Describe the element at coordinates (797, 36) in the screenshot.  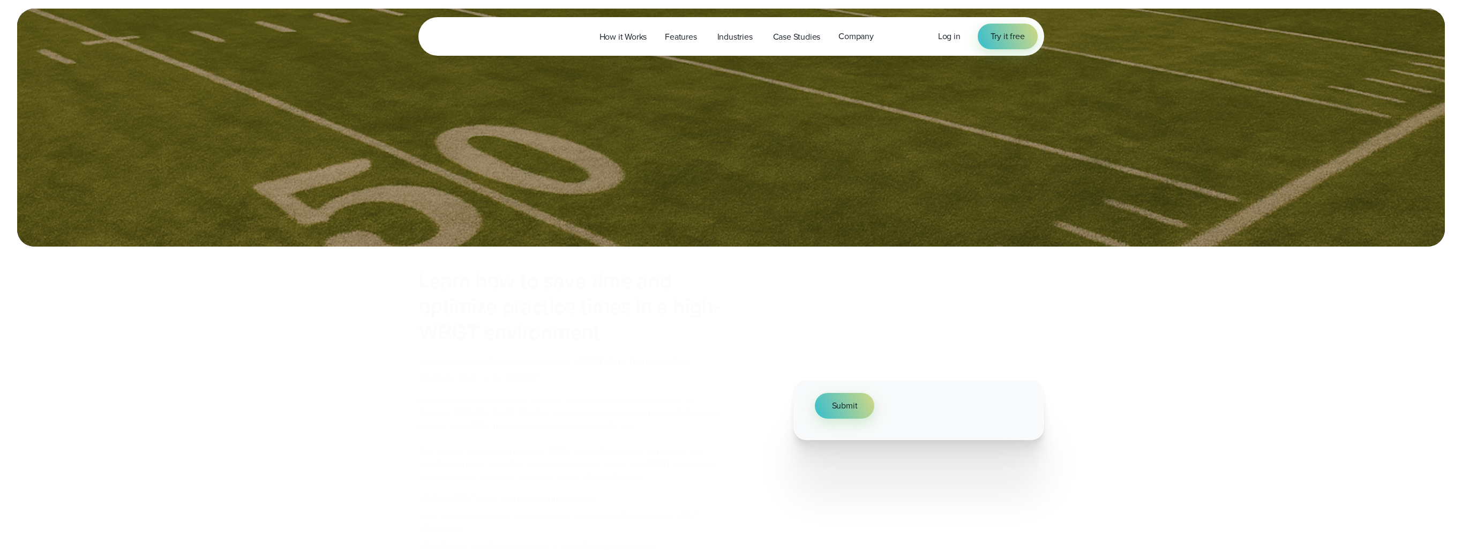
I see `a: Case Studies` at that location.